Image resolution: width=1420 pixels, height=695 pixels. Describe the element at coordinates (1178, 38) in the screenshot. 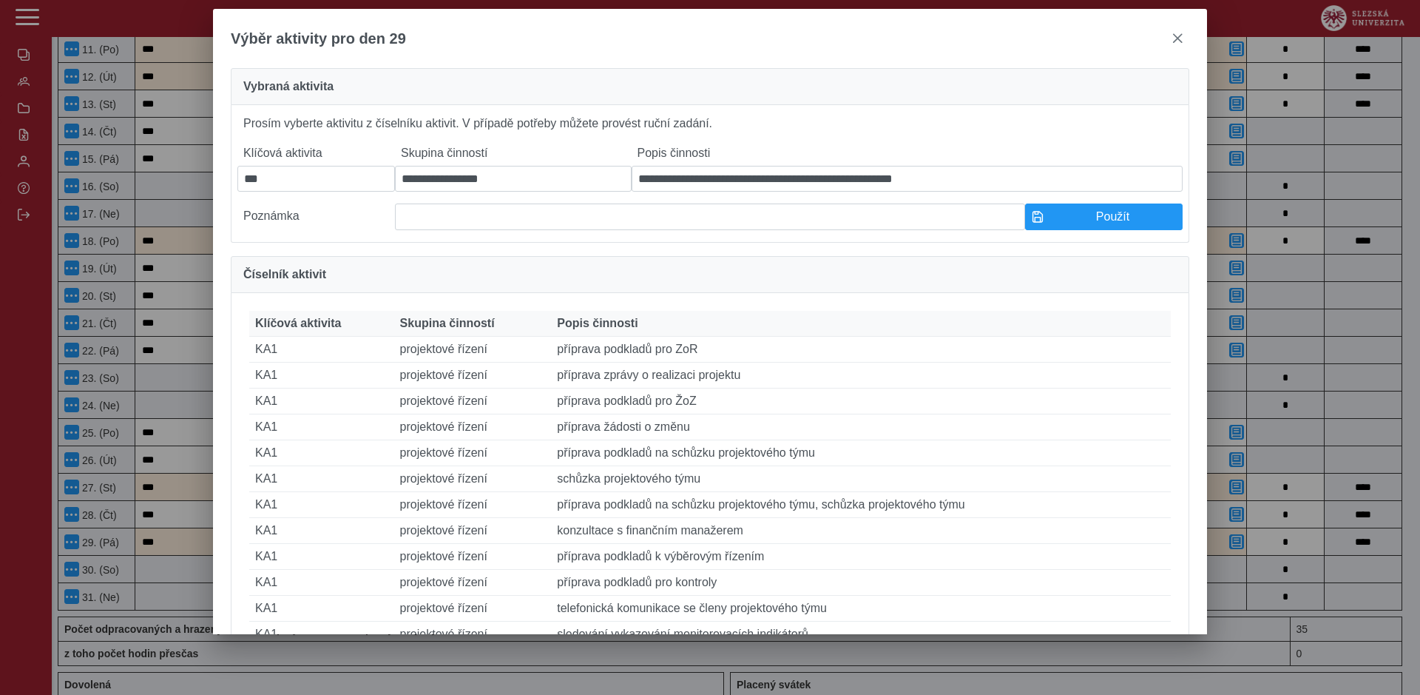

I see `button: close` at that location.